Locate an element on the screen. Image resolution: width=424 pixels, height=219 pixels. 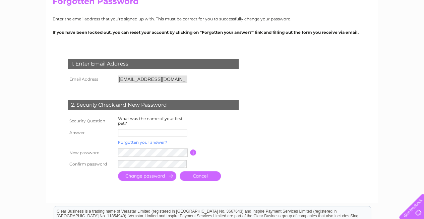
th: Security Question is located at coordinates (91, 121).